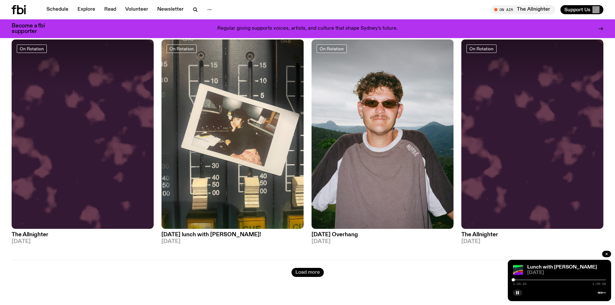 Image resolution: width=615 pixels, height=305 pixels. What do you see at coordinates (307, 29) in the screenshot?
I see `p: Regular giving supports voices, artists, and culture that shape Sydney’s future.` at bounding box center [307, 29].